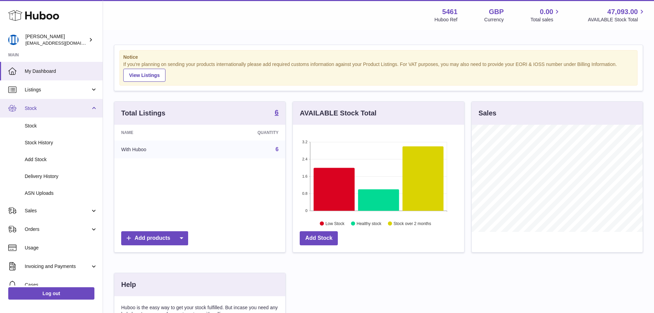  What do you see at coordinates (305, 193) in the screenshot?
I see `text: 0.8` at bounding box center [305, 193].